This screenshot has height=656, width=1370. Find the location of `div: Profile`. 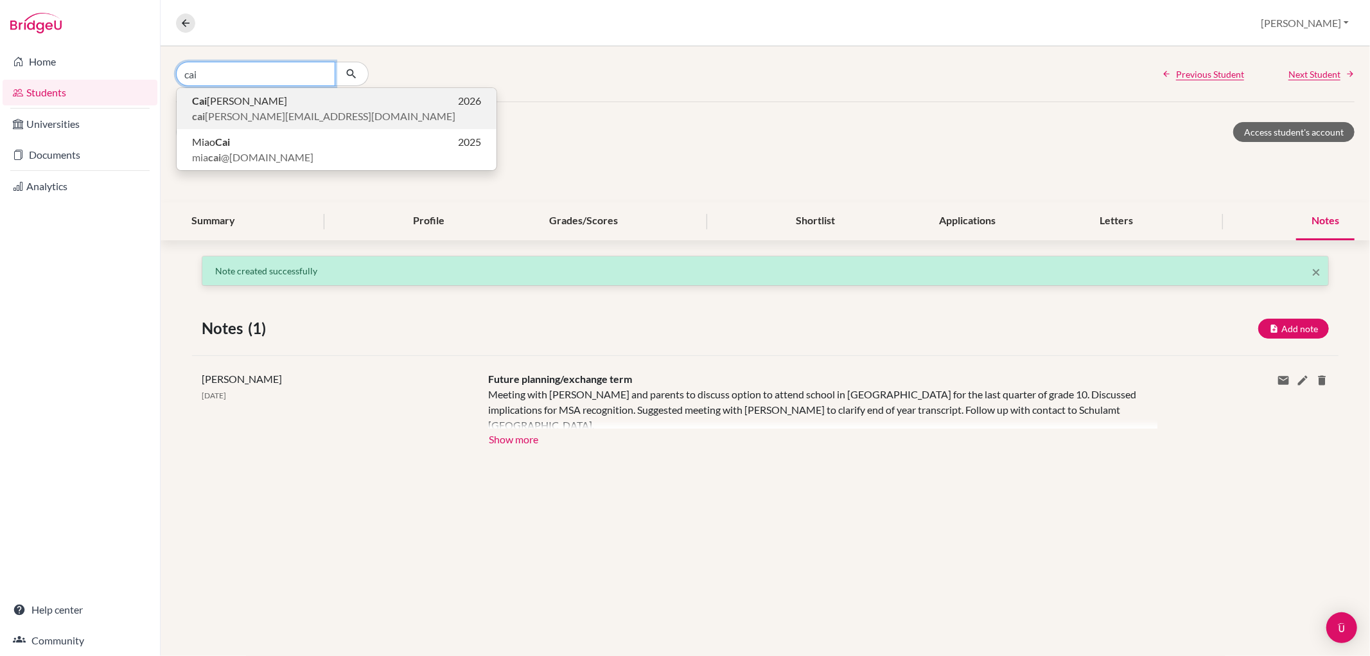

div: Profile is located at coordinates (428, 221).